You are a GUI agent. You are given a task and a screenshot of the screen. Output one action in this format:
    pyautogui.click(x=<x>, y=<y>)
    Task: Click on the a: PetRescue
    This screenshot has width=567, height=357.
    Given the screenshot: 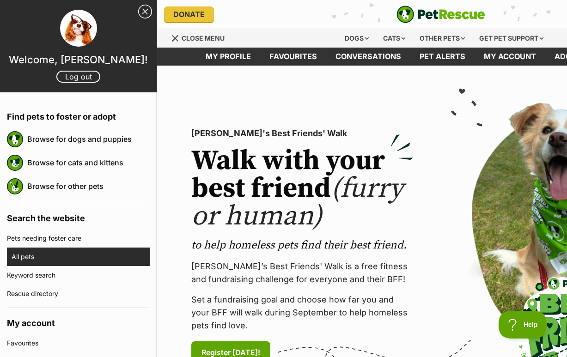 What is the action you would take?
    pyautogui.click(x=441, y=14)
    